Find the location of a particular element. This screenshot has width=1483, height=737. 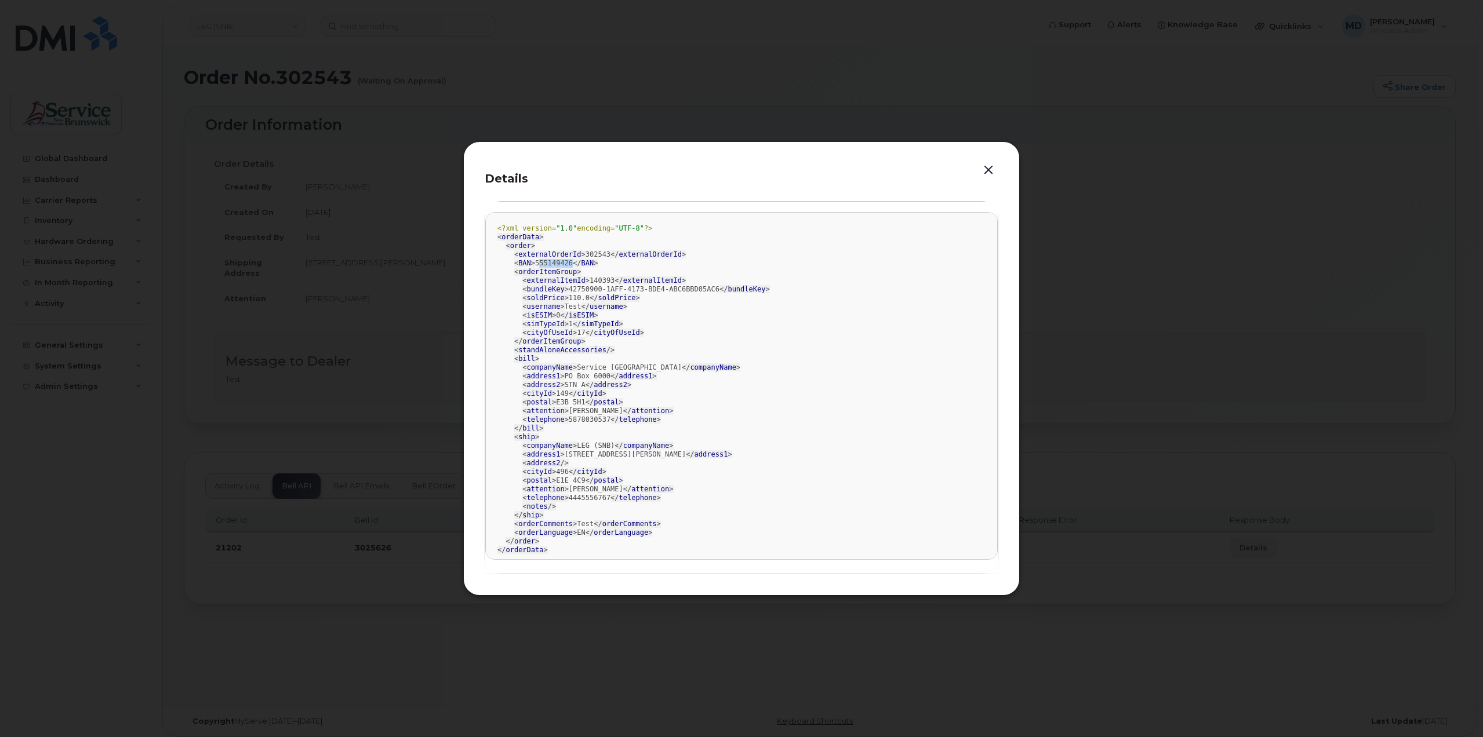

span: Details is located at coordinates (506, 179).